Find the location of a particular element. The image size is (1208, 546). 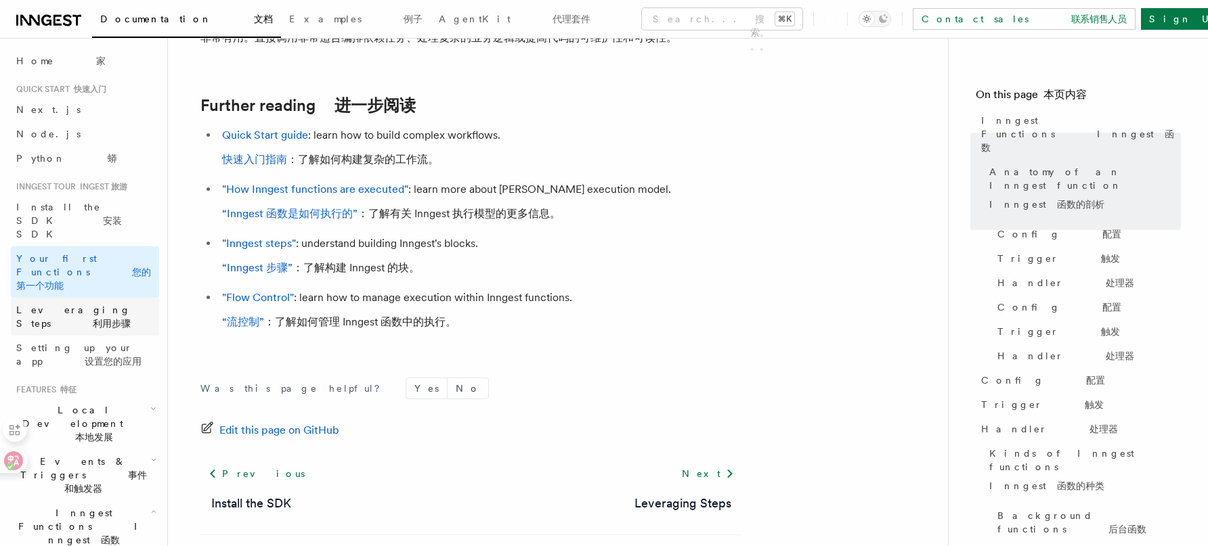

a: Leveraging Steps 利用步骤 is located at coordinates (85, 317).